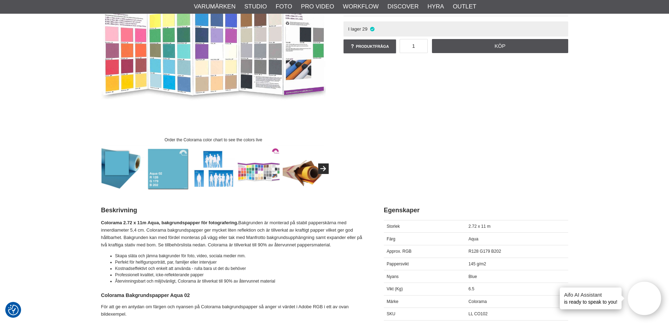 This screenshot has width=669, height=323. Describe the element at coordinates (477, 264) in the screenshot. I see `span: 145 g/m2` at that location.